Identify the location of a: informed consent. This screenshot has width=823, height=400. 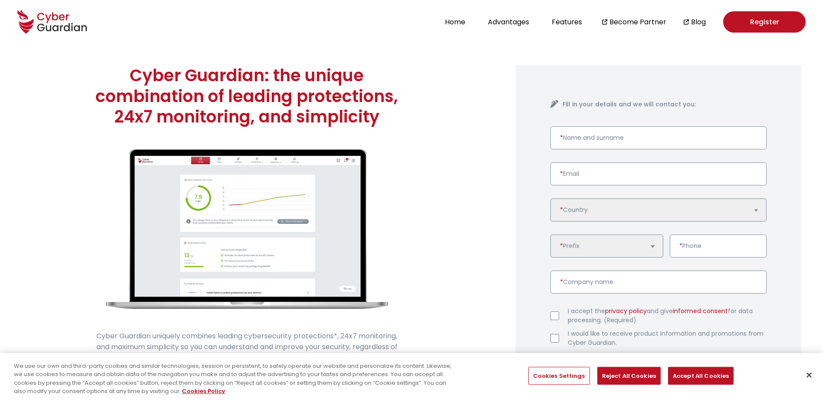
(700, 311).